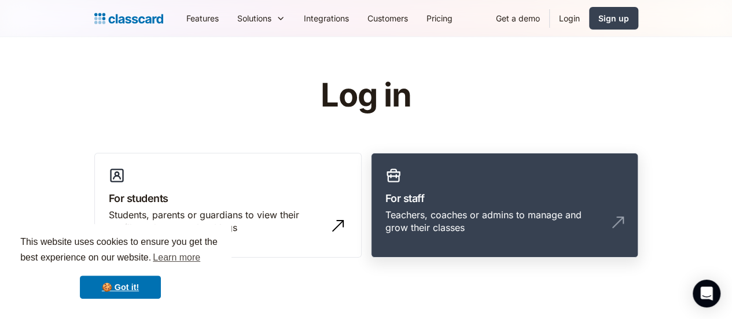 The height and width of the screenshot is (319, 732). I want to click on div: Sign up, so click(614, 18).